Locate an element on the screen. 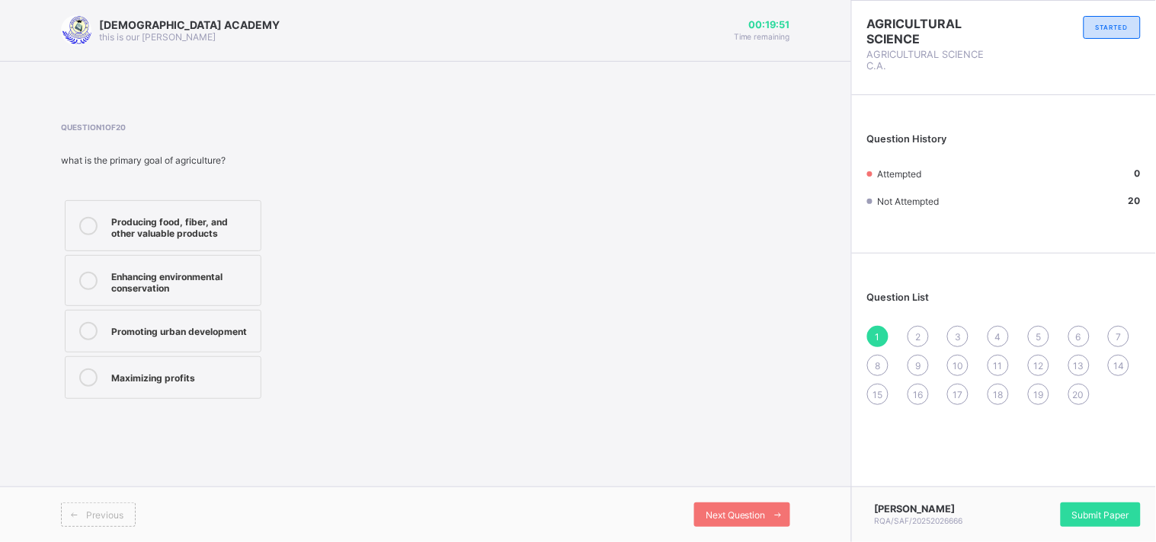  span: 10 is located at coordinates (957, 366).